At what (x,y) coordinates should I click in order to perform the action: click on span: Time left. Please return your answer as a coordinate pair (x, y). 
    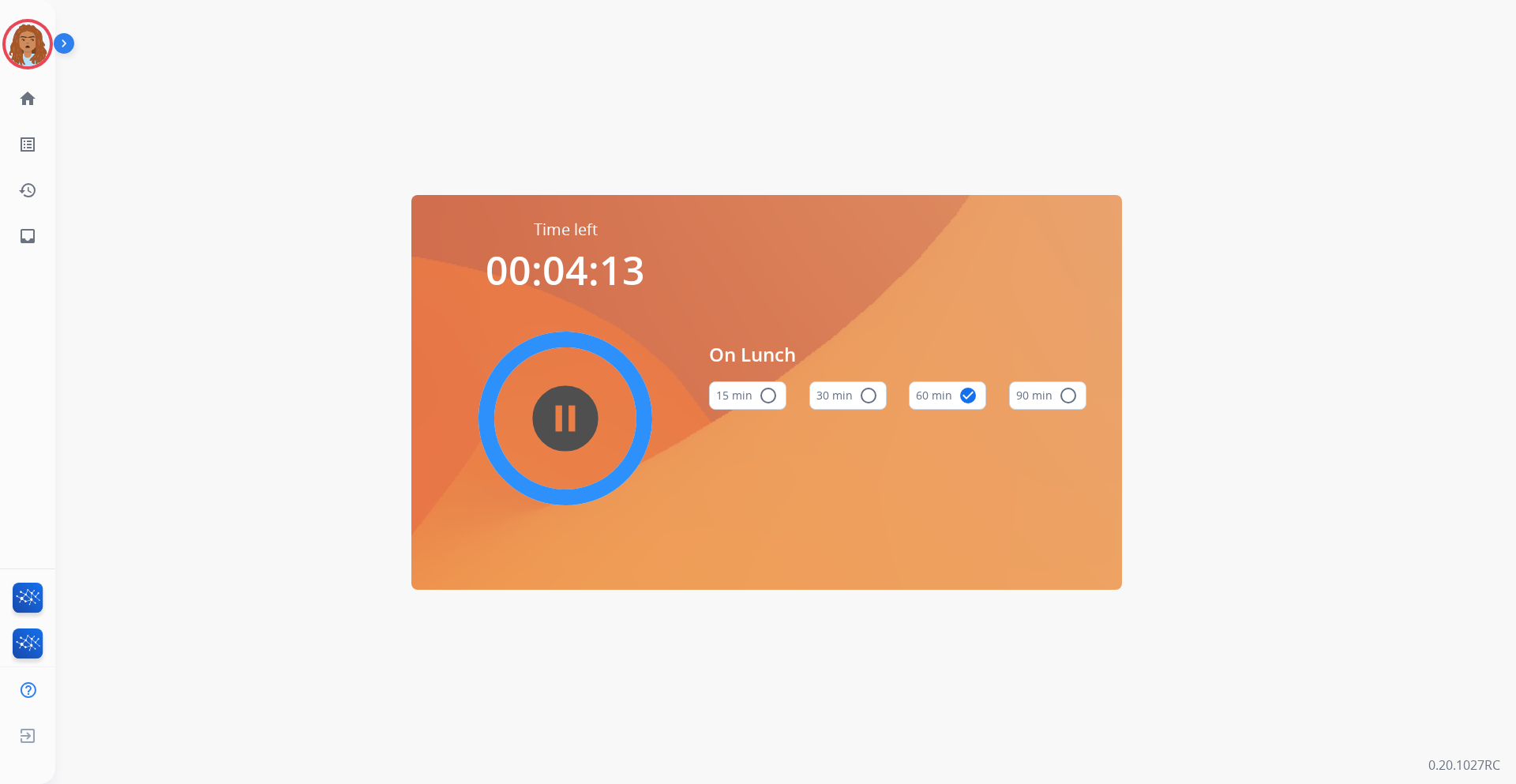
    Looking at the image, I should click on (565, 230).